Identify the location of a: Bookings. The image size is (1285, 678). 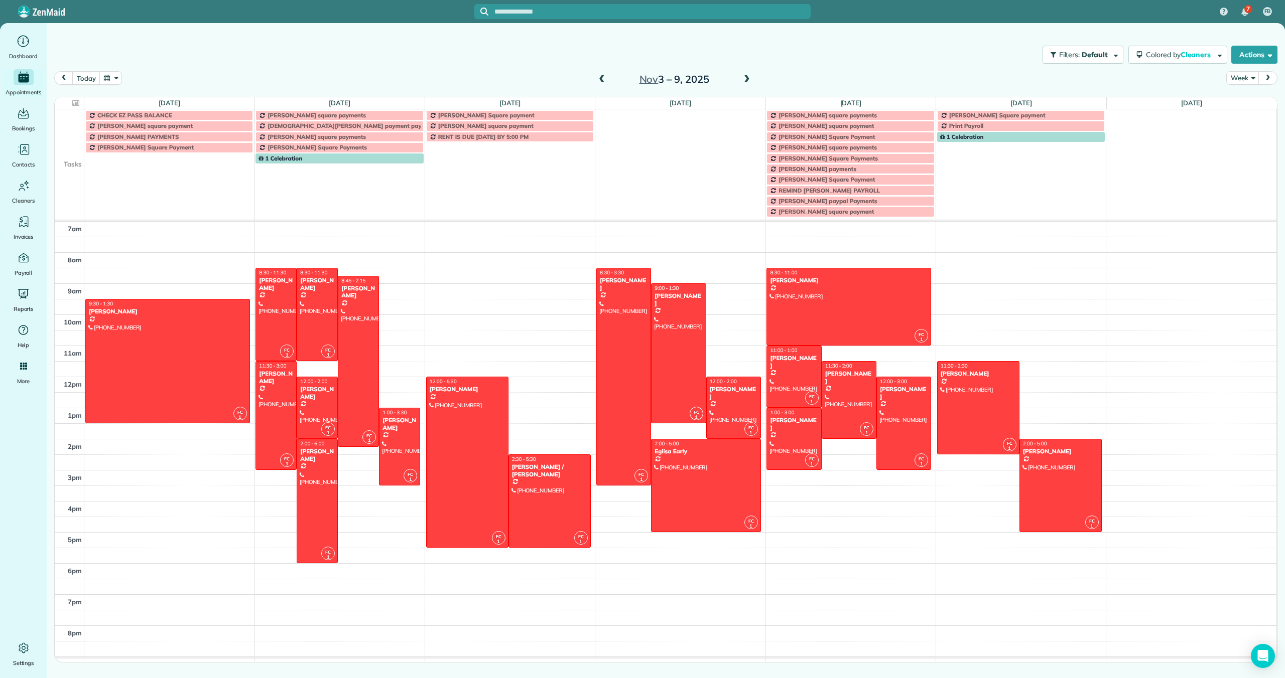
(23, 119).